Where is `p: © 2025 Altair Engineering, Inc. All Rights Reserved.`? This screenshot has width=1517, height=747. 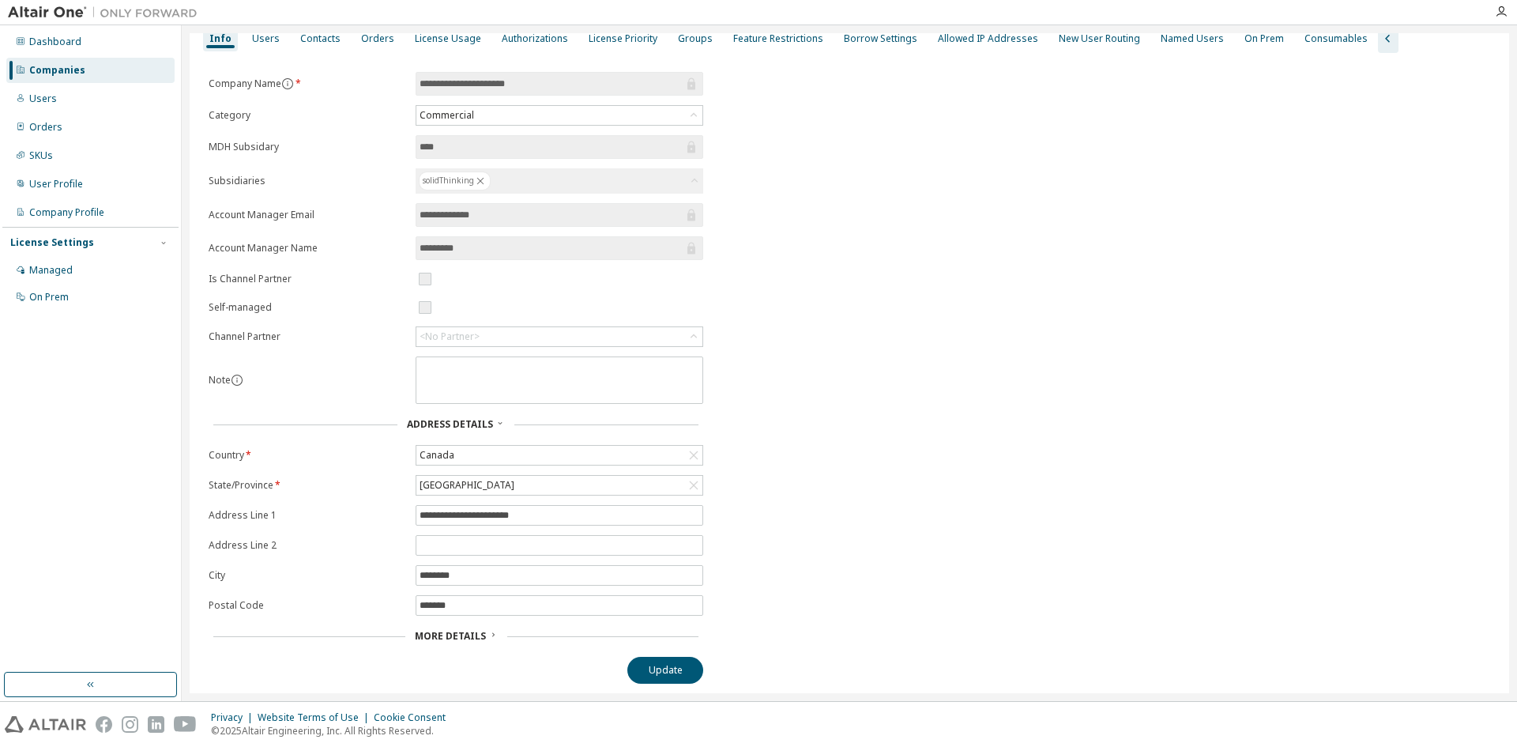 p: © 2025 Altair Engineering, Inc. All Rights Reserved. is located at coordinates (333, 730).